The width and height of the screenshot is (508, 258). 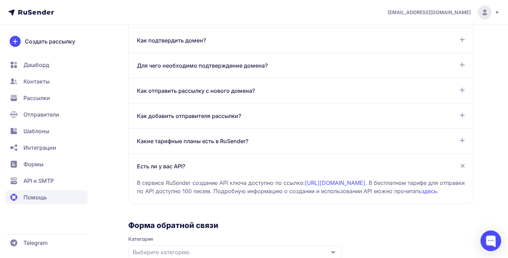 I want to click on span: Отправители, so click(x=41, y=114).